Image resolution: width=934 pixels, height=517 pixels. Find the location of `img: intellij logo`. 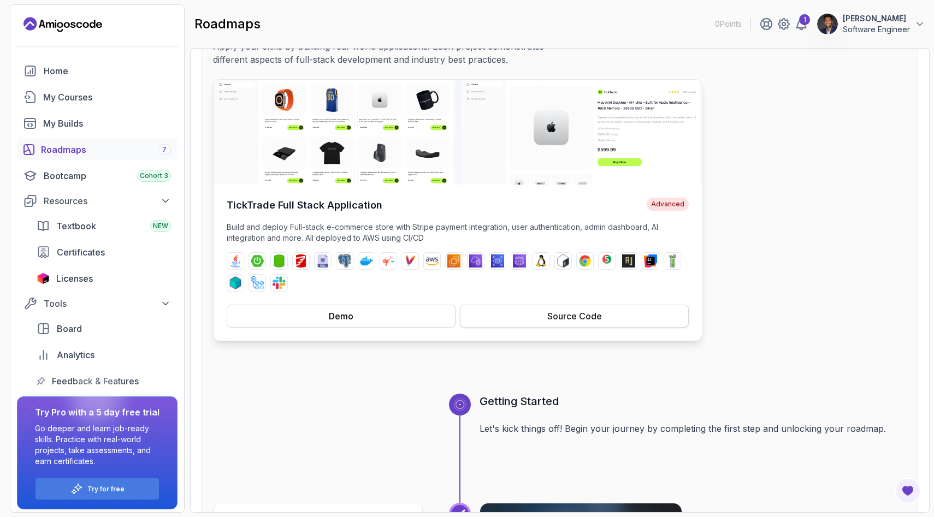

img: intellij logo is located at coordinates (651, 261).